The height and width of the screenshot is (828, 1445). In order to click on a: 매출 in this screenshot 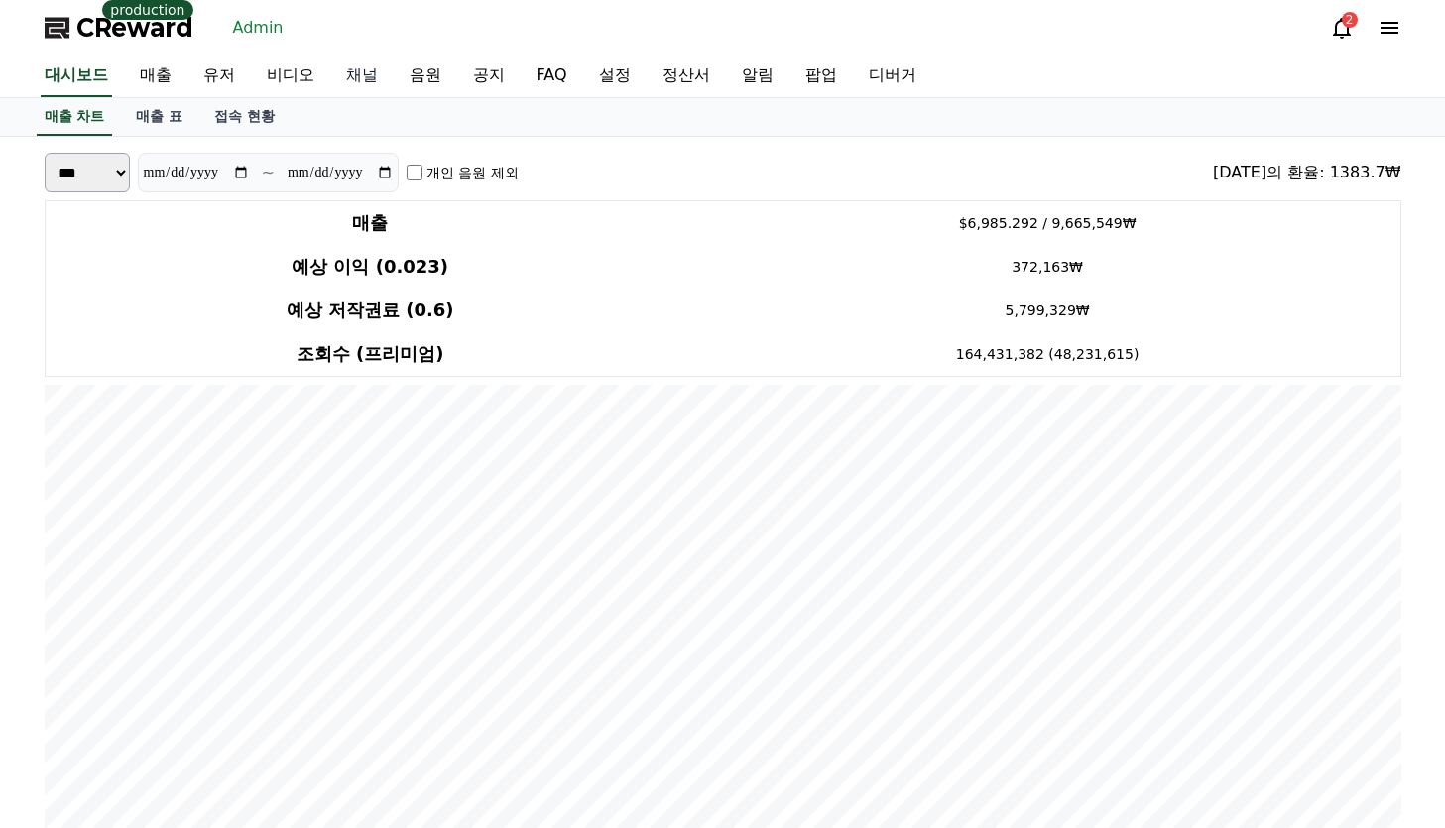, I will do `click(156, 76)`.